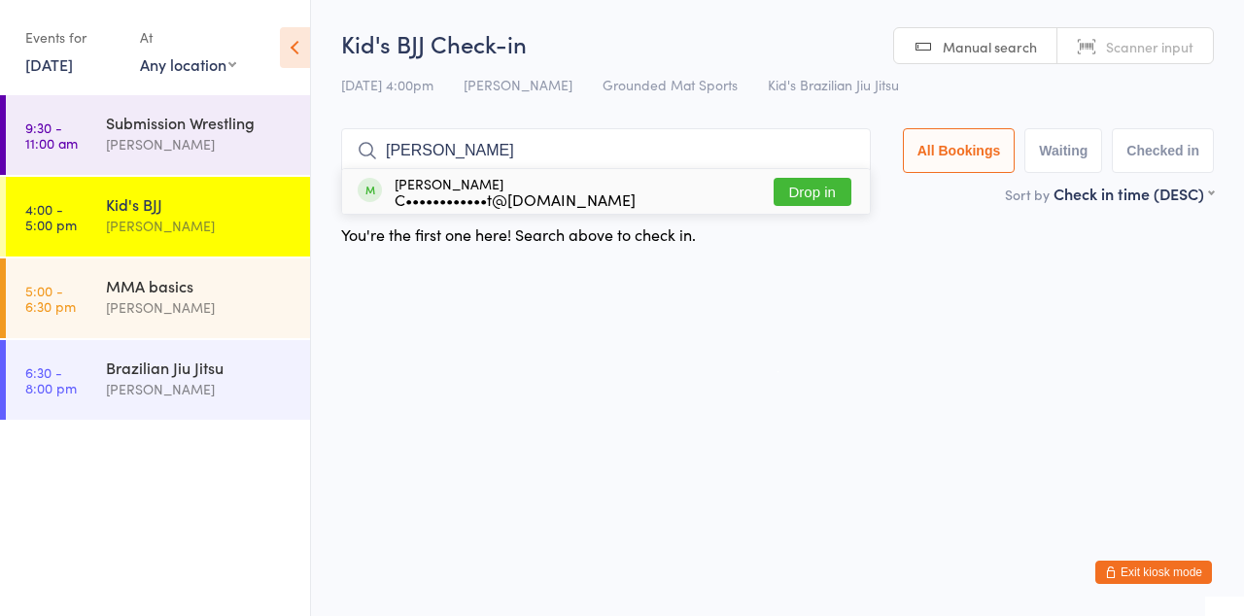 The width and height of the screenshot is (1244, 616). Describe the element at coordinates (52, 135) in the screenshot. I see `time: 9:30 - 11:00 am` at that location.